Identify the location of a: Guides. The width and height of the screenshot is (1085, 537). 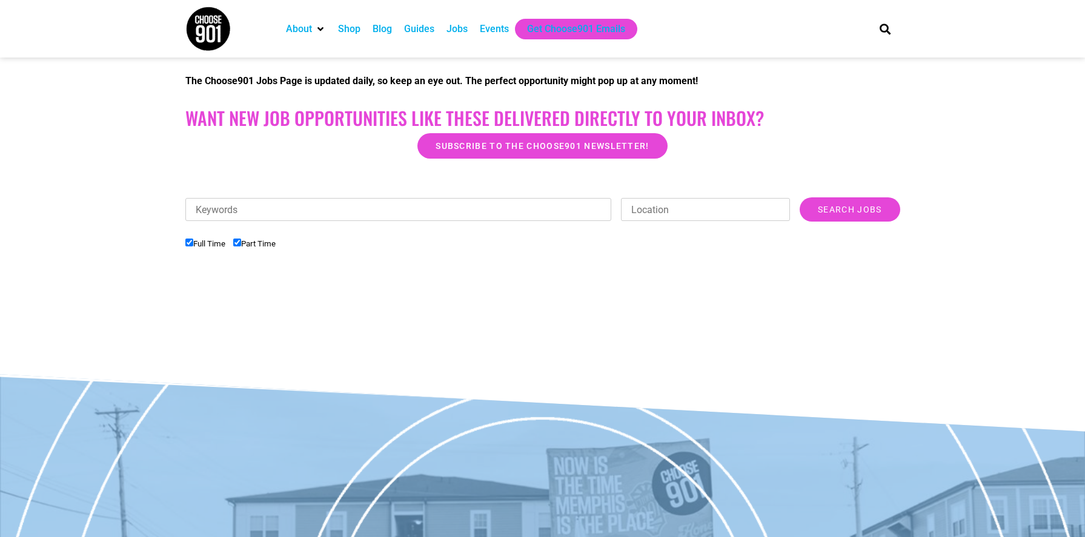
(419, 29).